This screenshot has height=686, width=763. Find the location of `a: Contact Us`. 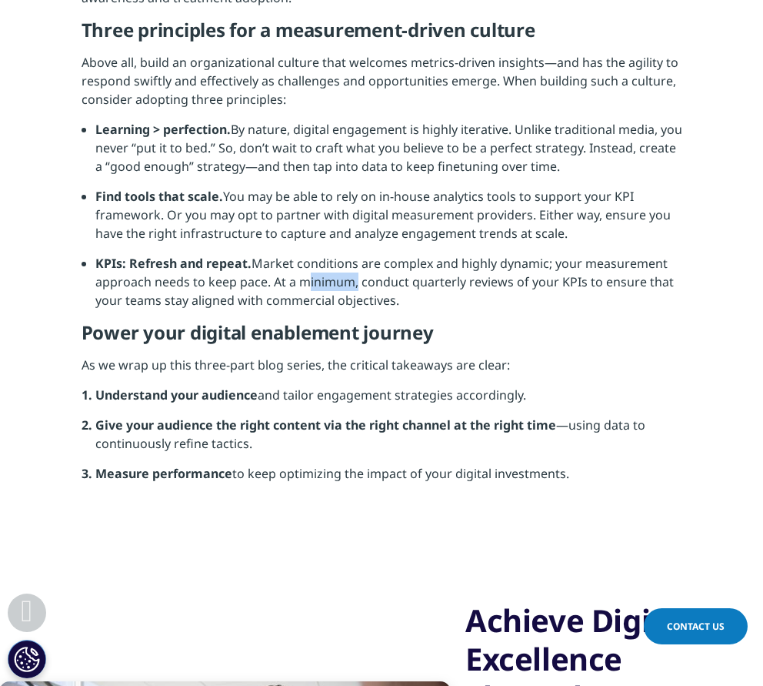

a: Contact Us is located at coordinates (696, 626).